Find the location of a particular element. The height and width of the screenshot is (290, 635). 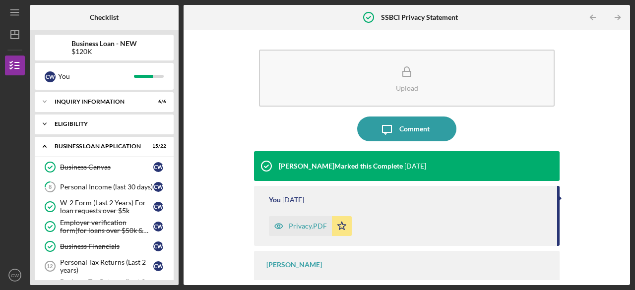

a: Employer verification form(for loans over $50k & W-2 Employement)CW is located at coordinates (104, 227).